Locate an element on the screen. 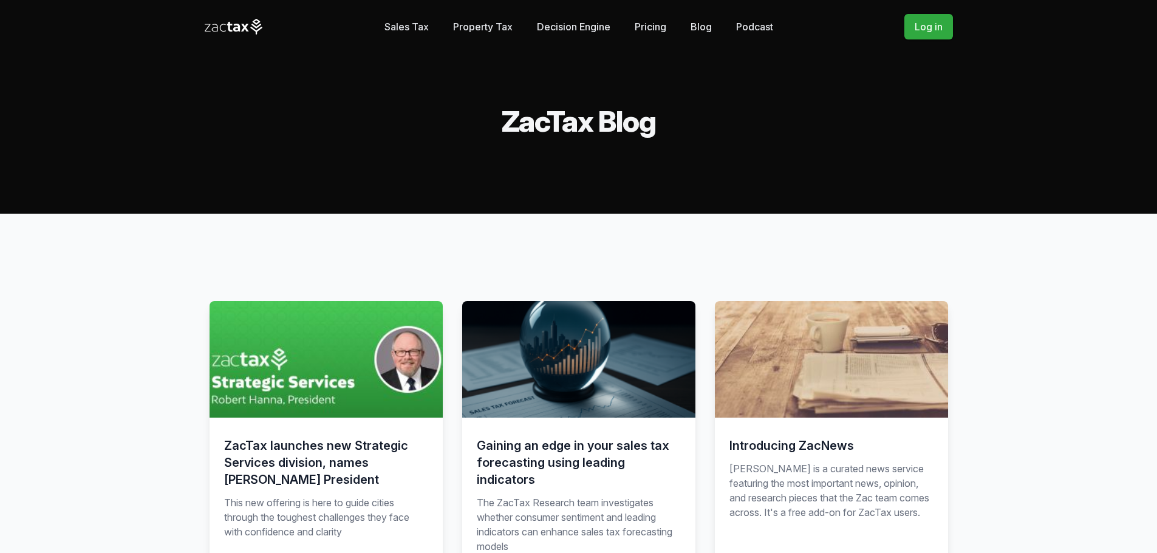  a: Property Tax is located at coordinates (483, 27).